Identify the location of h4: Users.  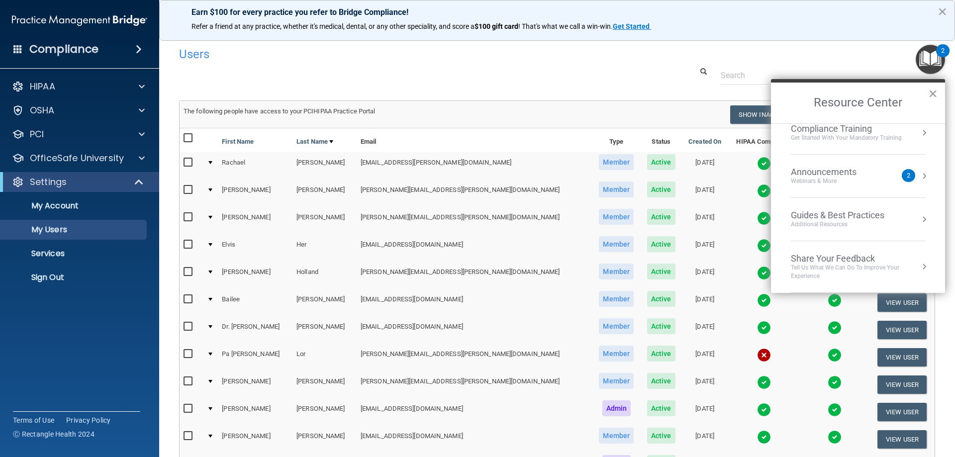
(396, 54).